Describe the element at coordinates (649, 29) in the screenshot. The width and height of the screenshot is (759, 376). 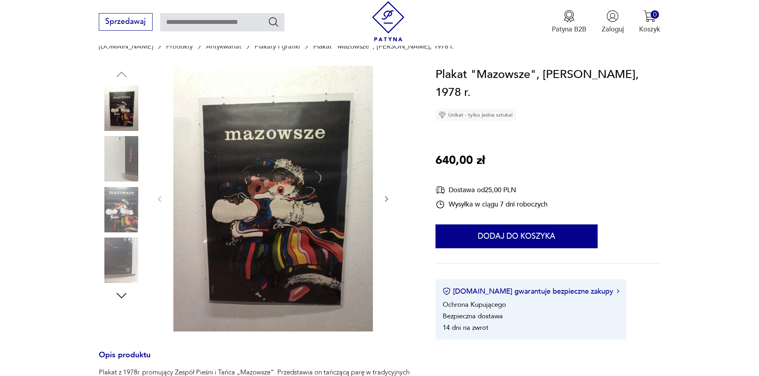
I see `p: Koszyk` at that location.